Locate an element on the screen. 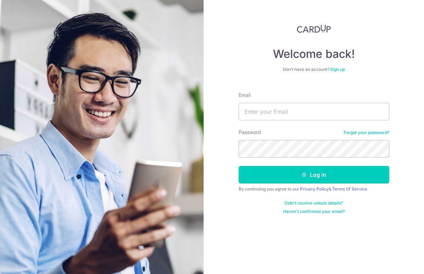 The width and height of the screenshot is (424, 274). div: By continuing you agree to our & is located at coordinates (314, 189).